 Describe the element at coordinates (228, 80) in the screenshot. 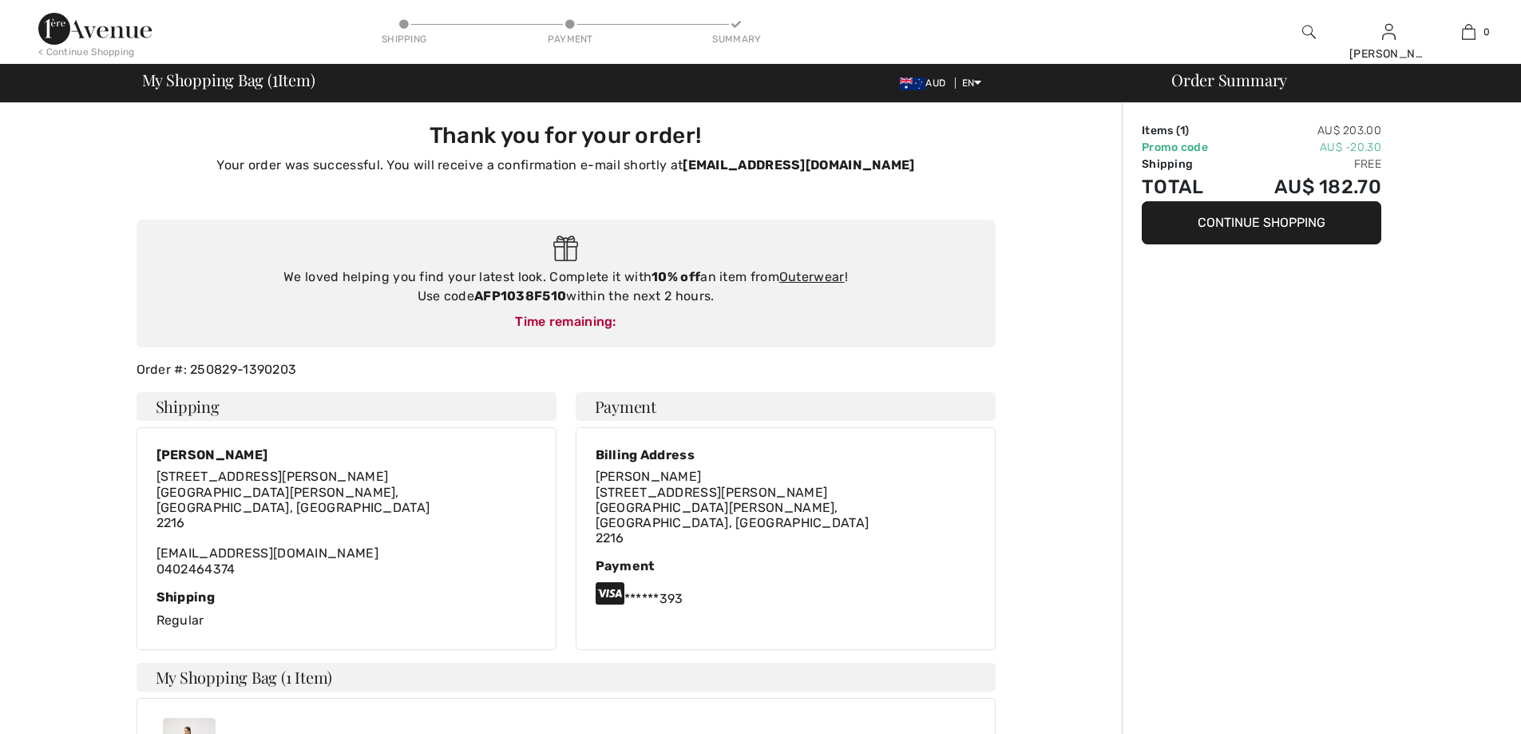

I see `span: My Shopping Bag ( Item)` at that location.